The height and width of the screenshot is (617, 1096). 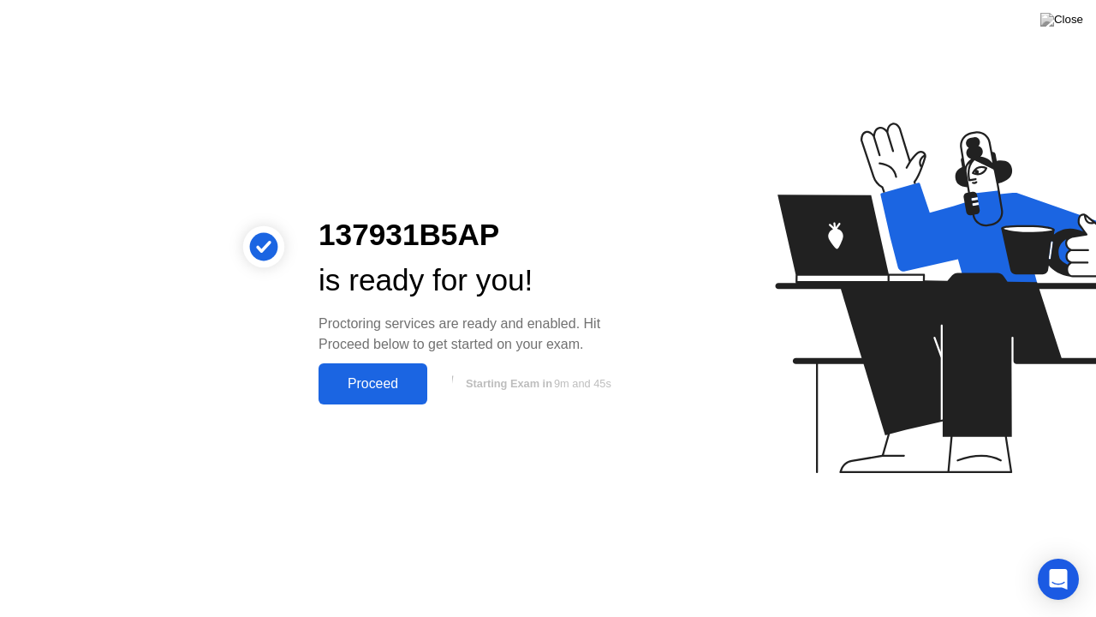 I want to click on div: Proceed, so click(x=373, y=384).